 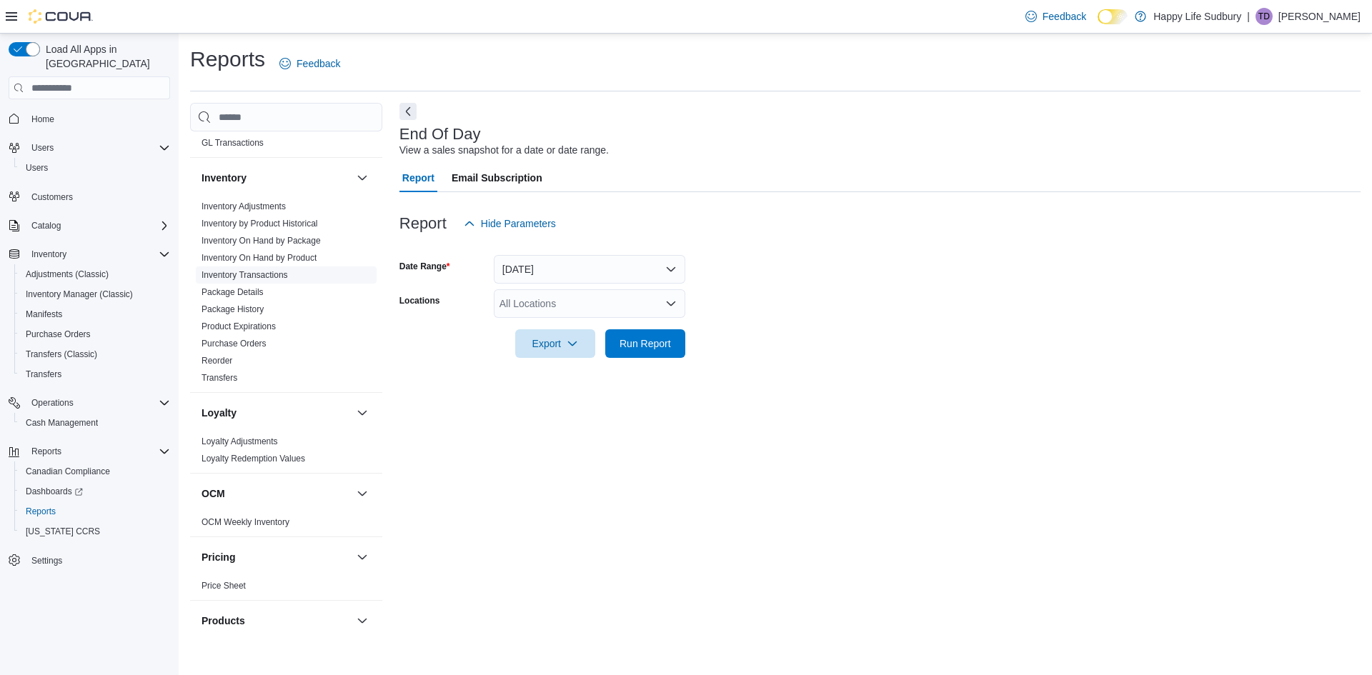 I want to click on button: Products, so click(x=362, y=621).